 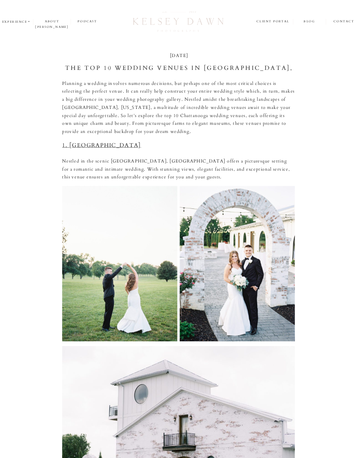 What do you see at coordinates (16, 21) in the screenshot?
I see `a: experience` at bounding box center [16, 21].